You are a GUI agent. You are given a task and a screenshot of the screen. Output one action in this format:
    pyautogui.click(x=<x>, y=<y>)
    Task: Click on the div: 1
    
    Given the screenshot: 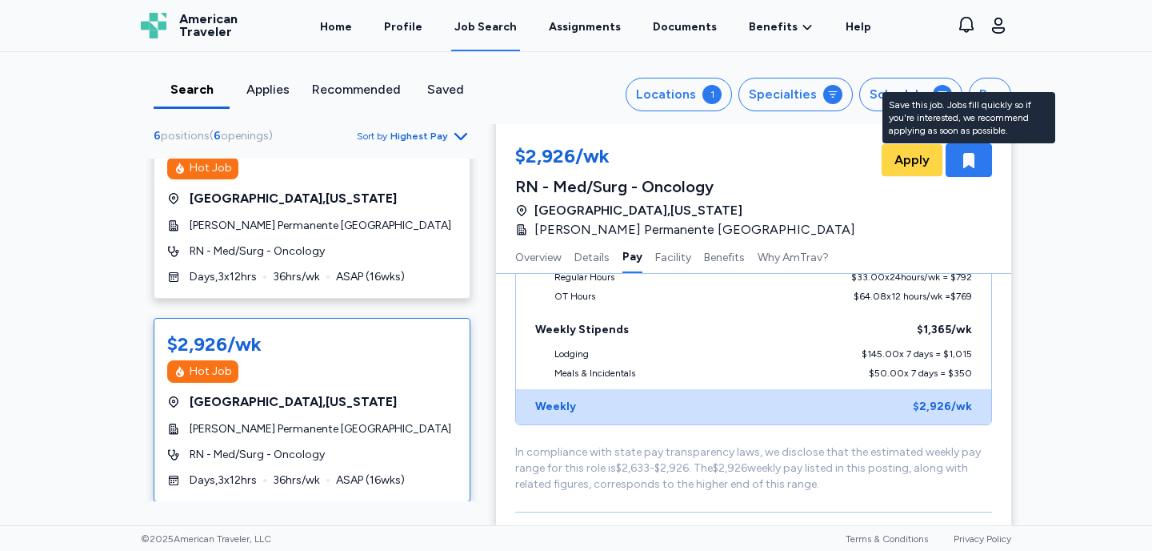 What is the action you would take?
    pyautogui.click(x=712, y=94)
    